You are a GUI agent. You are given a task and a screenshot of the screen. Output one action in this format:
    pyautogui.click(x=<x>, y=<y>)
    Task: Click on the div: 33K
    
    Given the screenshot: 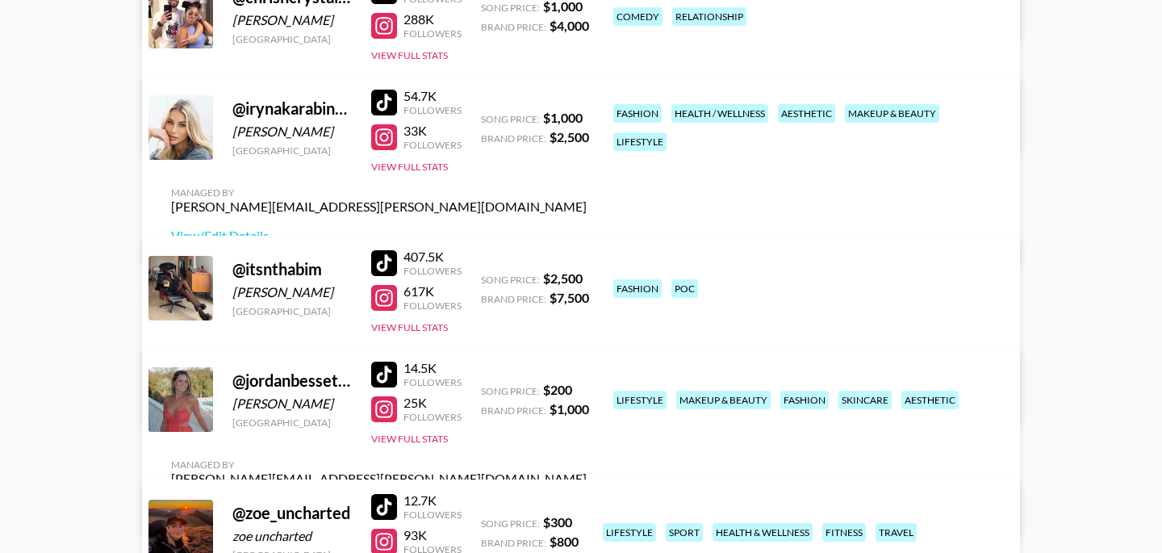 What is the action you would take?
    pyautogui.click(x=432, y=131)
    